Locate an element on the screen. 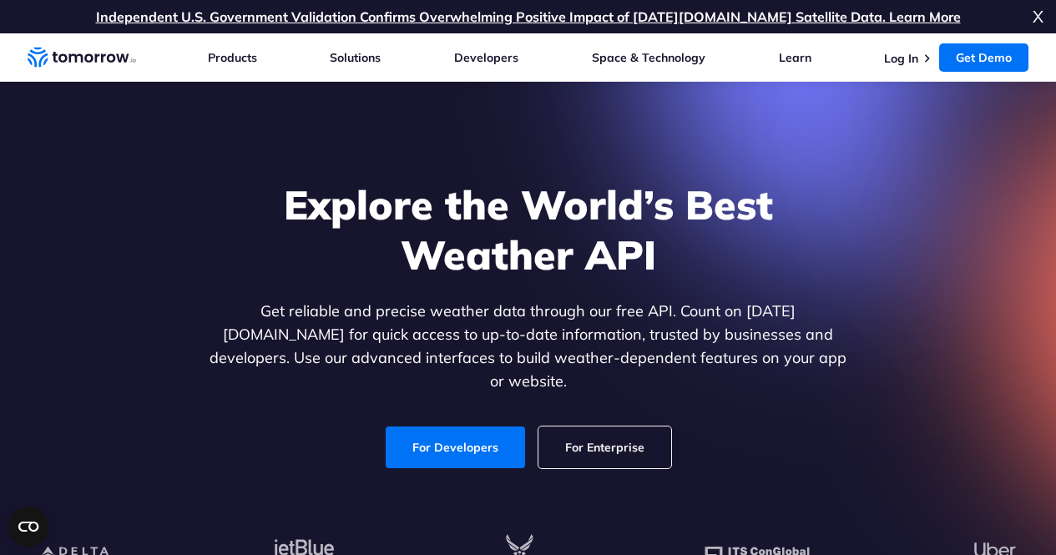  a: Space & Technology is located at coordinates (649, 58).